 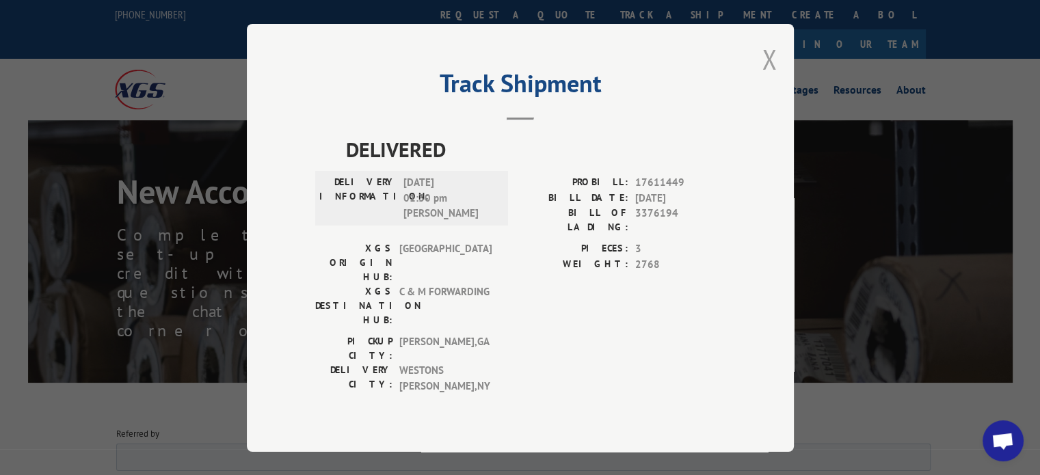 What do you see at coordinates (460, 226) in the screenshot?
I see `span: Primary Contact Last Name` at bounding box center [460, 226].